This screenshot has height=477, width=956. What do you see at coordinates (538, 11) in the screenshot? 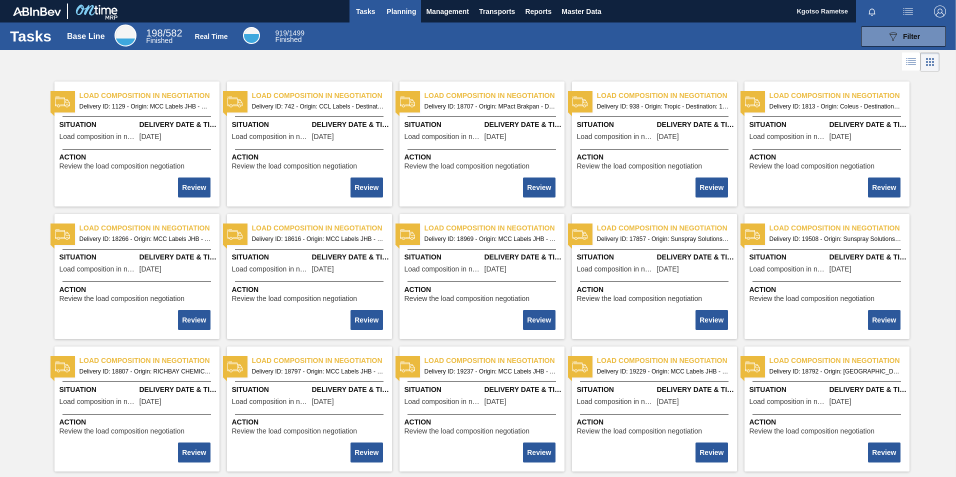
I see `span: Reports` at bounding box center [538, 11].